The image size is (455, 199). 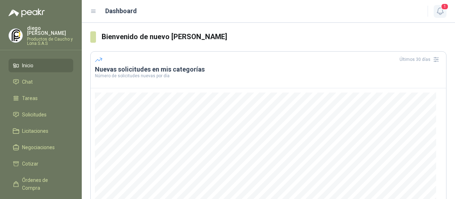 What do you see at coordinates (445, 6) in the screenshot?
I see `span: 1` at bounding box center [445, 6].